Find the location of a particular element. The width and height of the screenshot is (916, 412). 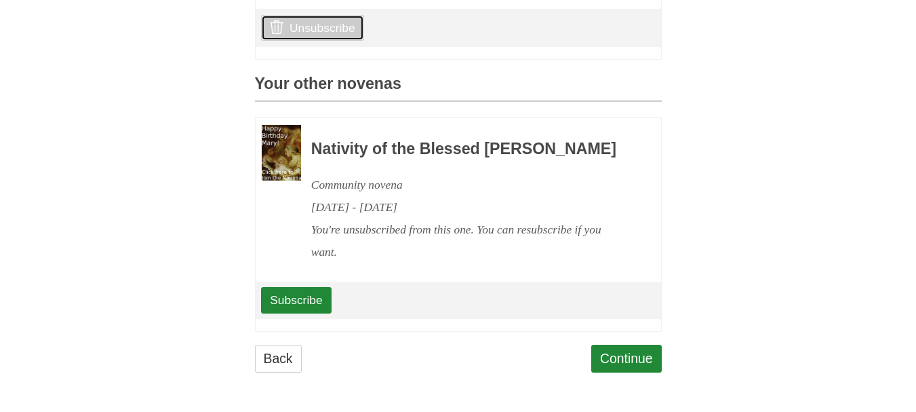

a: Back is located at coordinates (278, 358).